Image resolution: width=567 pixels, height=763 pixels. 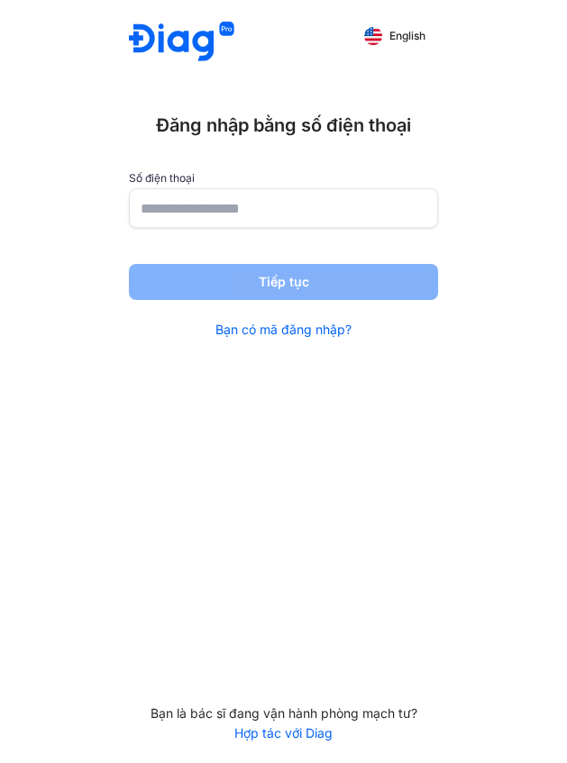 I want to click on img: English, so click(x=373, y=36).